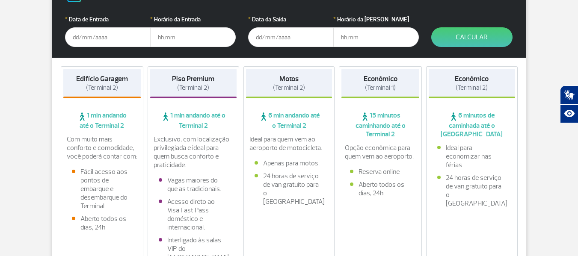 This screenshot has height=256, width=578. Describe the element at coordinates (102, 223) in the screenshot. I see `li: Aberto todos os dias, 24h` at that location.